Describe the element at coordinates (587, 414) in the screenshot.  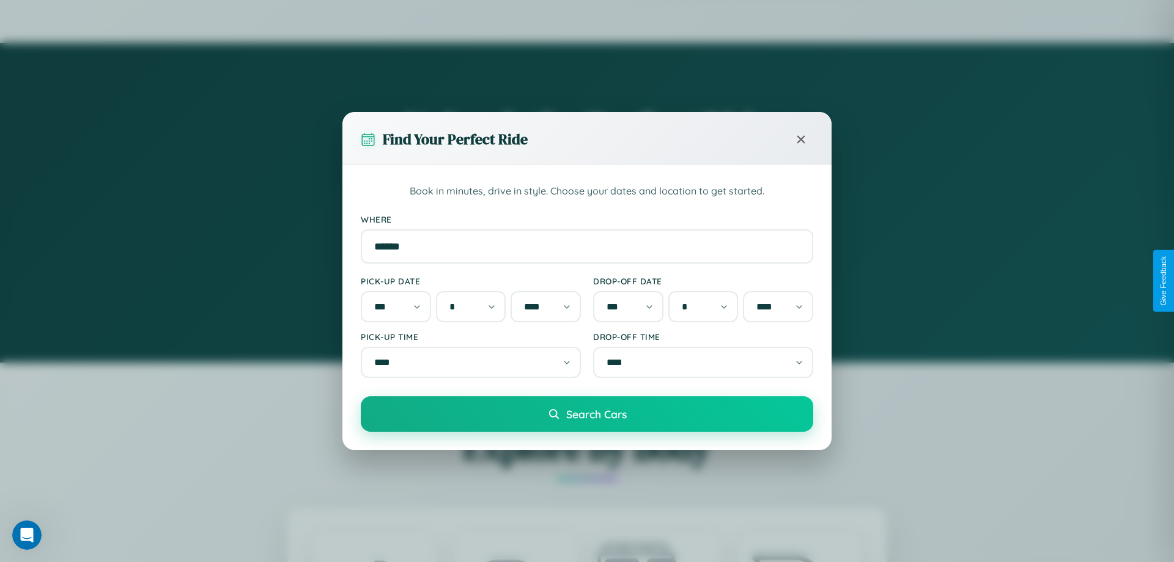
I see `button: Search Cars` at that location.